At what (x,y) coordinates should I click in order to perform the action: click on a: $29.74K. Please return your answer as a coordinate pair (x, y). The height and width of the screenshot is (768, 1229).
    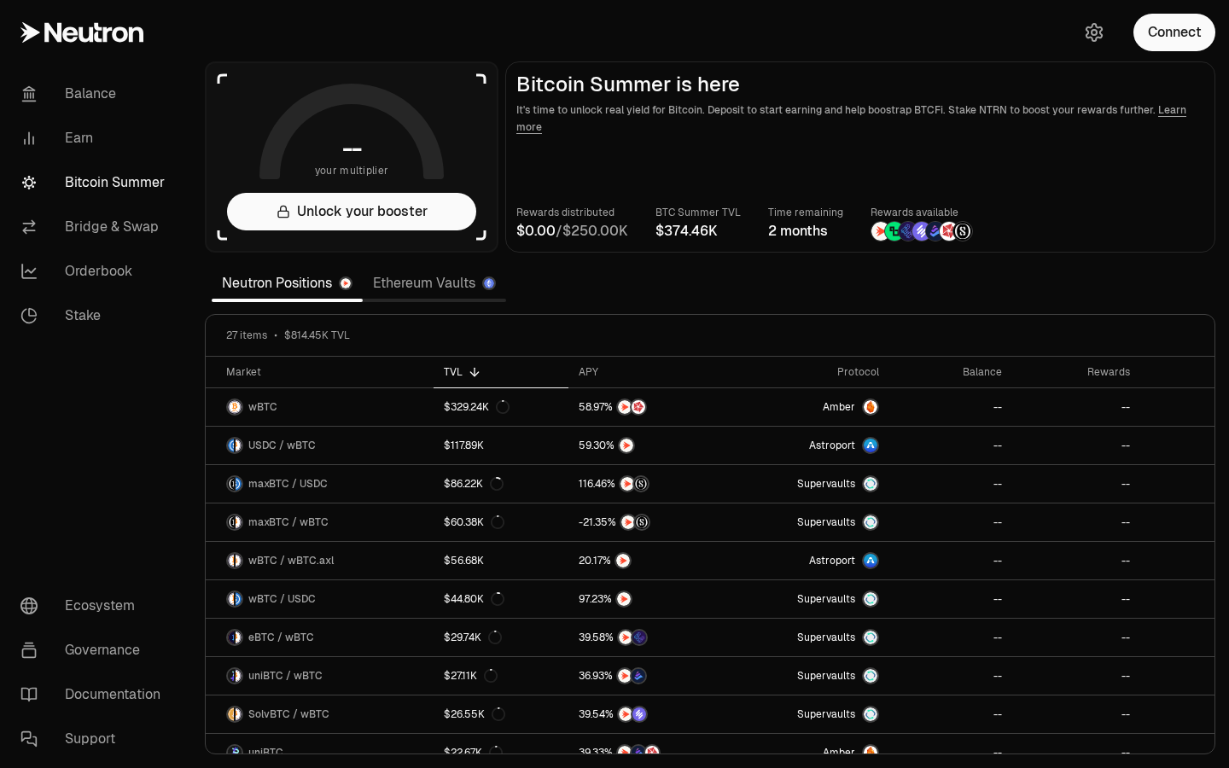
    Looking at the image, I should click on (501, 638).